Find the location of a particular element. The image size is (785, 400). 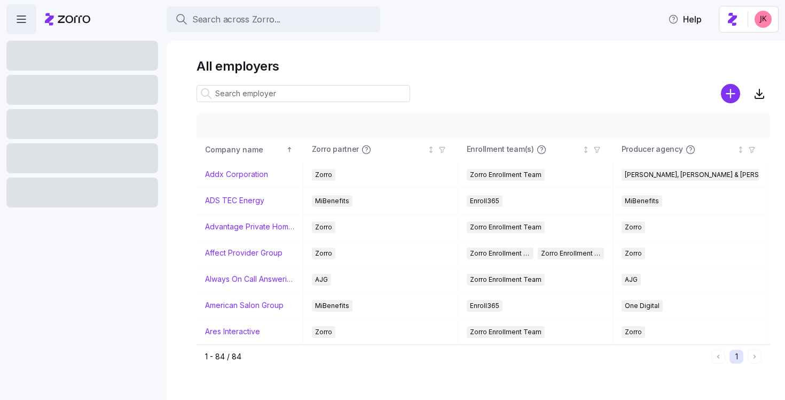

div: Sorted ascending is located at coordinates (290, 150).